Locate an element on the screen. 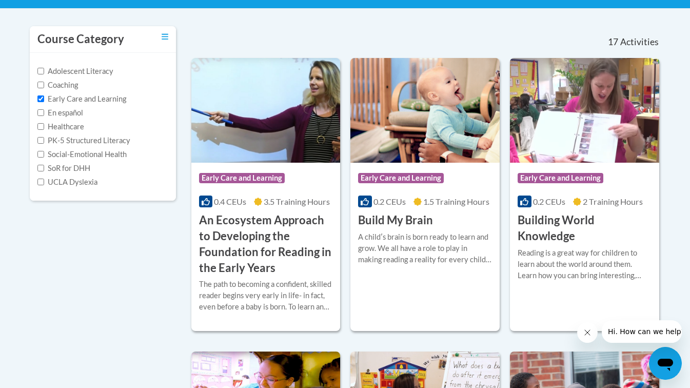  a: Toggle collapse is located at coordinates (165, 37).